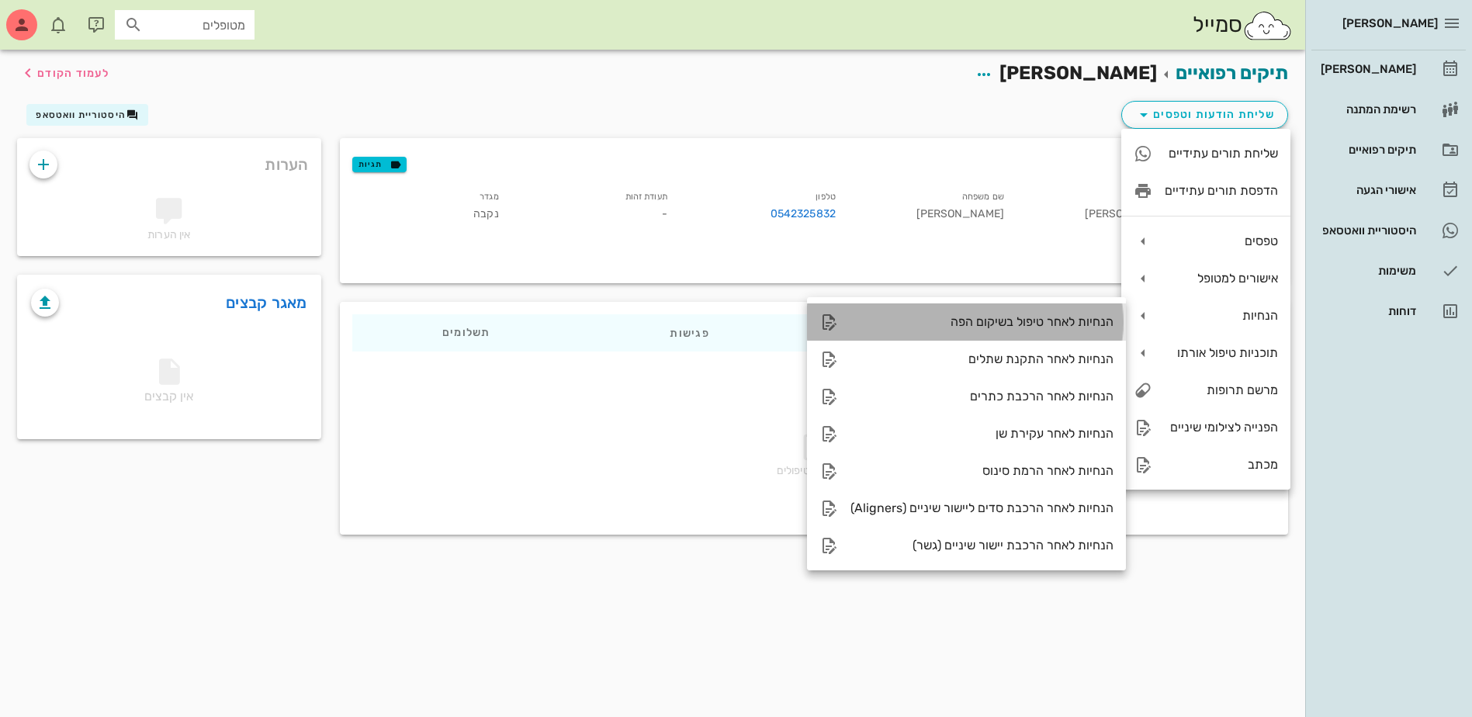 The image size is (1472, 717). What do you see at coordinates (466, 333) in the screenshot?
I see `span: תשלומים` at bounding box center [466, 333].